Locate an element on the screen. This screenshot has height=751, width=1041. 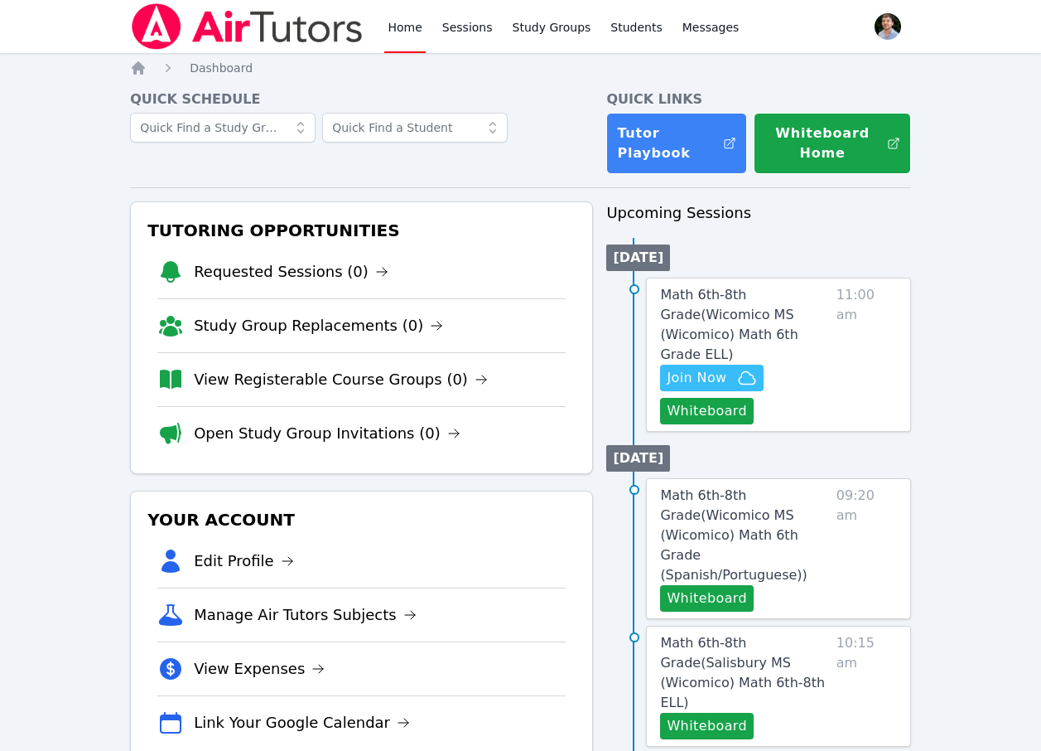
span: 10:15 am is located at coordinates (867, 686).